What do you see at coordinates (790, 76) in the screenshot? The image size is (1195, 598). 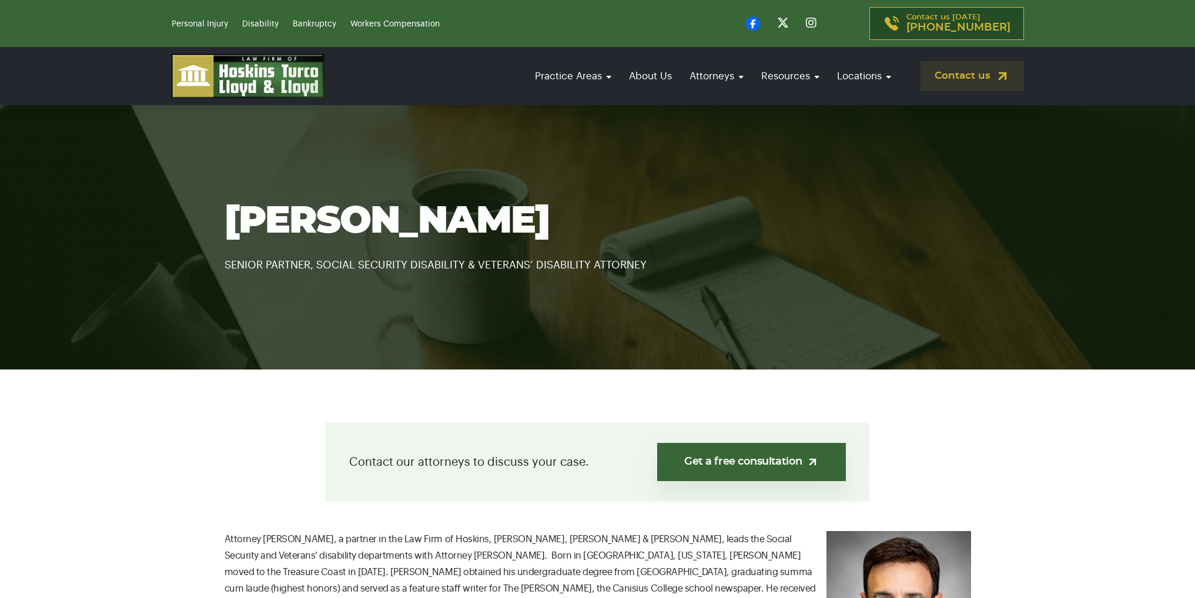 I see `a: Resources` at bounding box center [790, 76].